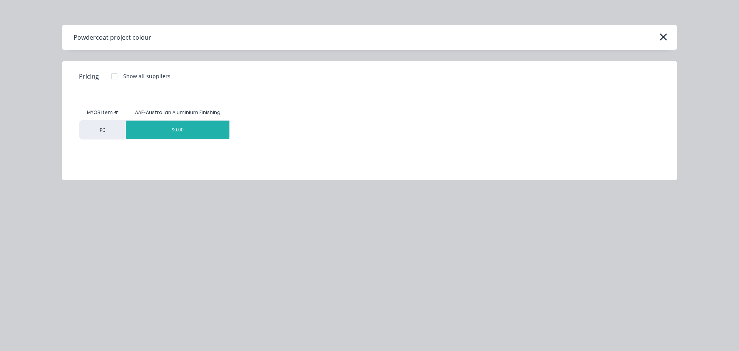 The image size is (739, 351). I want to click on span: Pricing, so click(89, 76).